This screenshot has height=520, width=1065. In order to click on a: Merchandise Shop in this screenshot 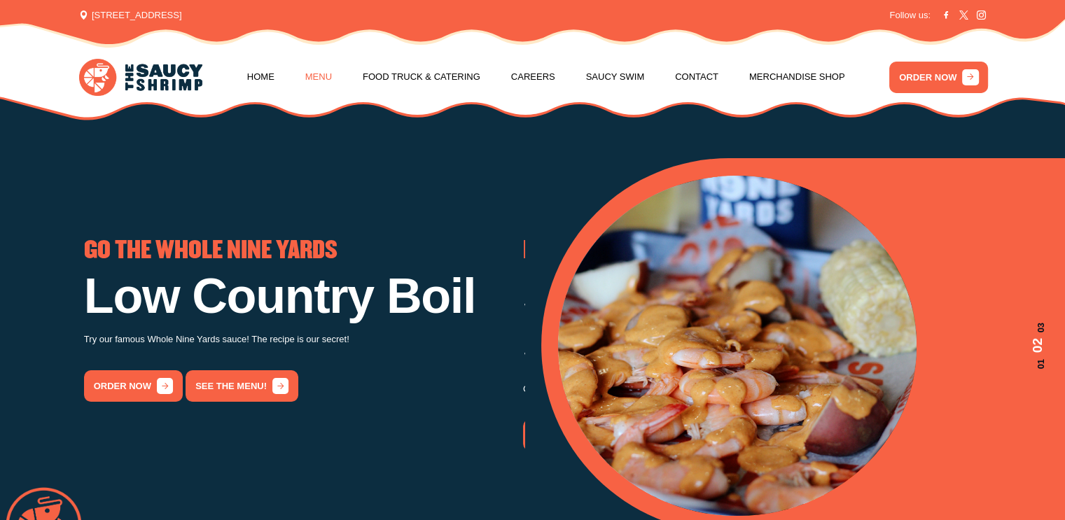, I will do `click(797, 77)`.